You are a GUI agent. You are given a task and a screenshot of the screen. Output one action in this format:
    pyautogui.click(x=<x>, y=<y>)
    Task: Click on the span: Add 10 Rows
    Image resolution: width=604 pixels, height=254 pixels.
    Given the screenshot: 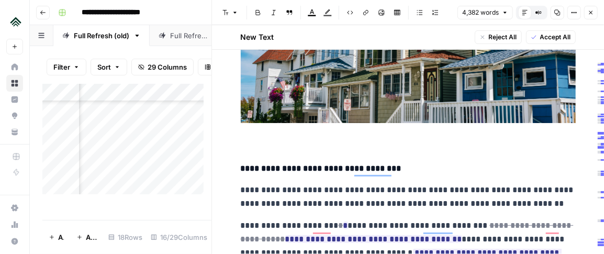 What is the action you would take?
    pyautogui.click(x=92, y=237)
    